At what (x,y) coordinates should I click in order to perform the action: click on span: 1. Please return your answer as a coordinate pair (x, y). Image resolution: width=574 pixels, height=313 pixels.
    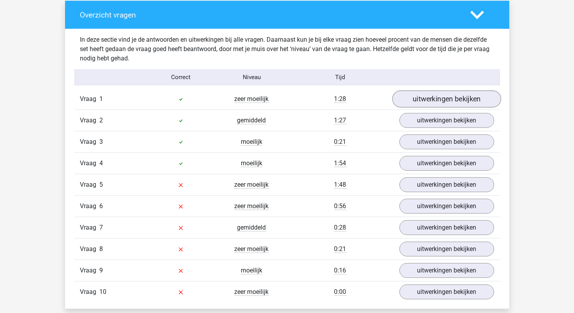
    Looking at the image, I should click on (101, 99).